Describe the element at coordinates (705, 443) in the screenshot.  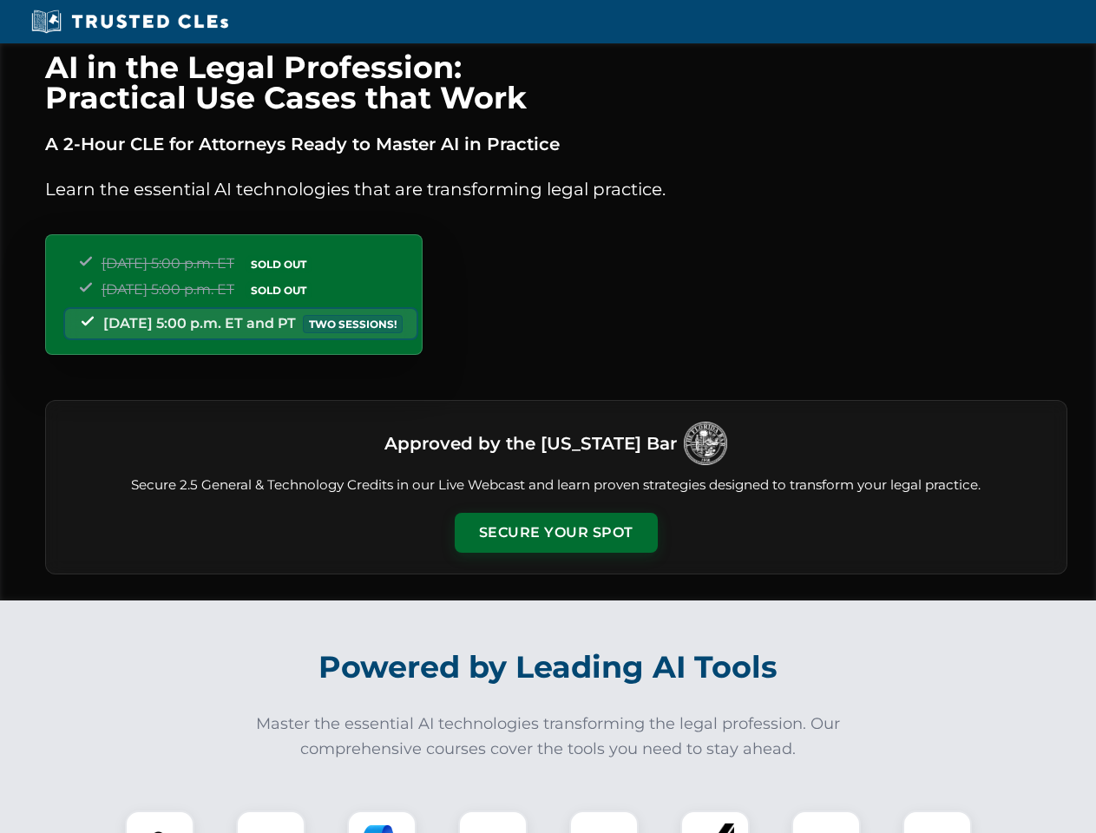
I see `img: Logo` at that location.